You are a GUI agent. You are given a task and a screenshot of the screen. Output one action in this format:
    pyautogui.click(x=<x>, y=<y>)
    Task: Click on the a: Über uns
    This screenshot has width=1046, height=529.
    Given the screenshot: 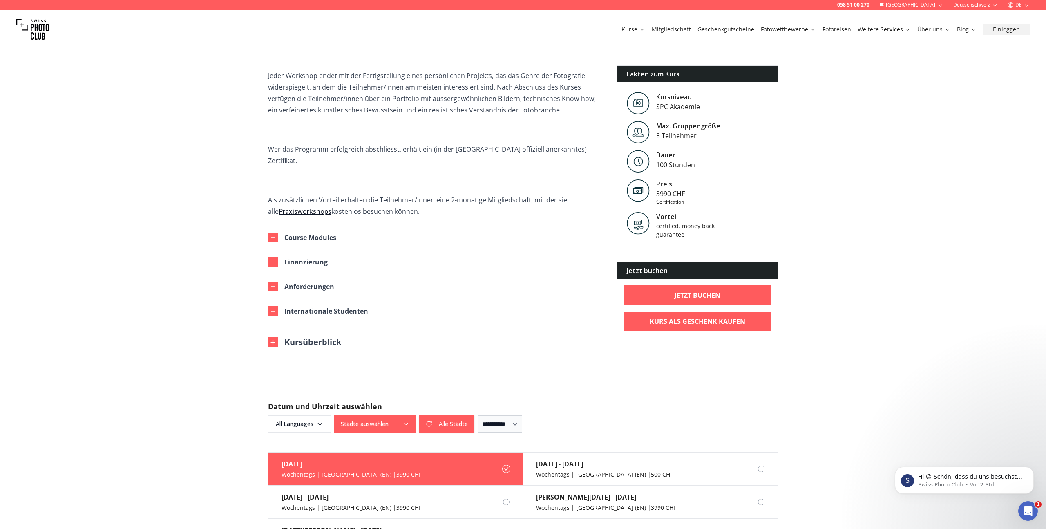 What is the action you would take?
    pyautogui.click(x=933, y=29)
    